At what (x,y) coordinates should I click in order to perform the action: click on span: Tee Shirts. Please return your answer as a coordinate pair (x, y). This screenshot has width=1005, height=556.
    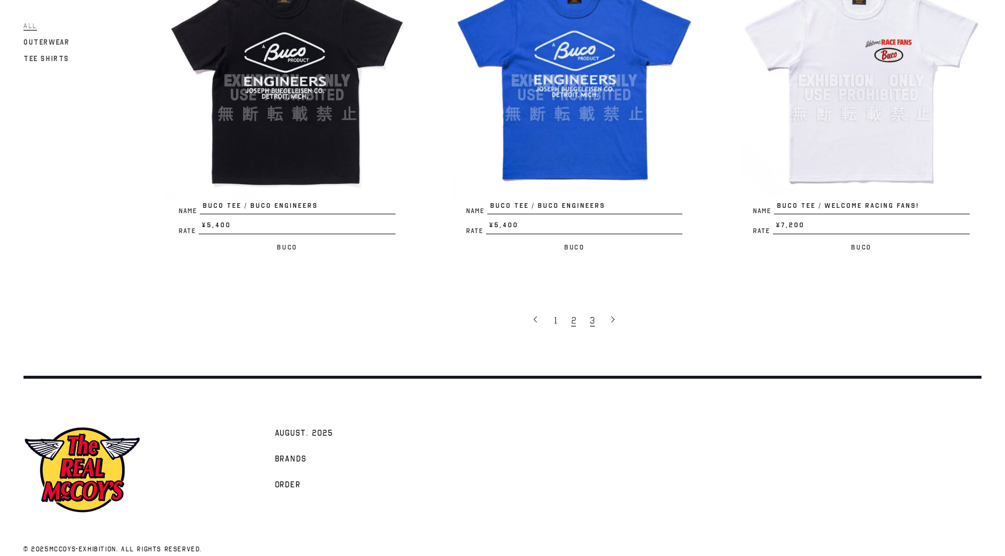
    Looking at the image, I should click on (46, 59).